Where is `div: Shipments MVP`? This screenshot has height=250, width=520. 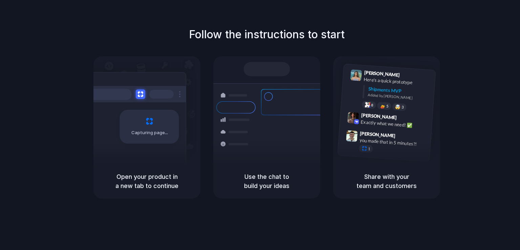
div: Shipments MVP is located at coordinates (399, 91).